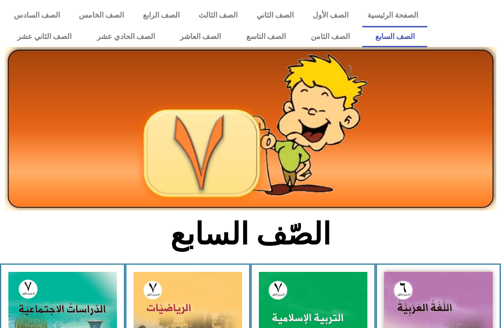 The image size is (501, 328). Describe the element at coordinates (392, 15) in the screenshot. I see `a: الصفحة الرئيسية` at that location.